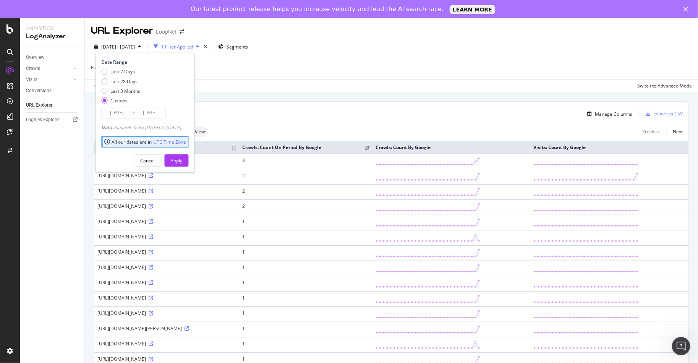  Describe the element at coordinates (472, 10) in the screenshot. I see `a: LEARN MORE` at that location.